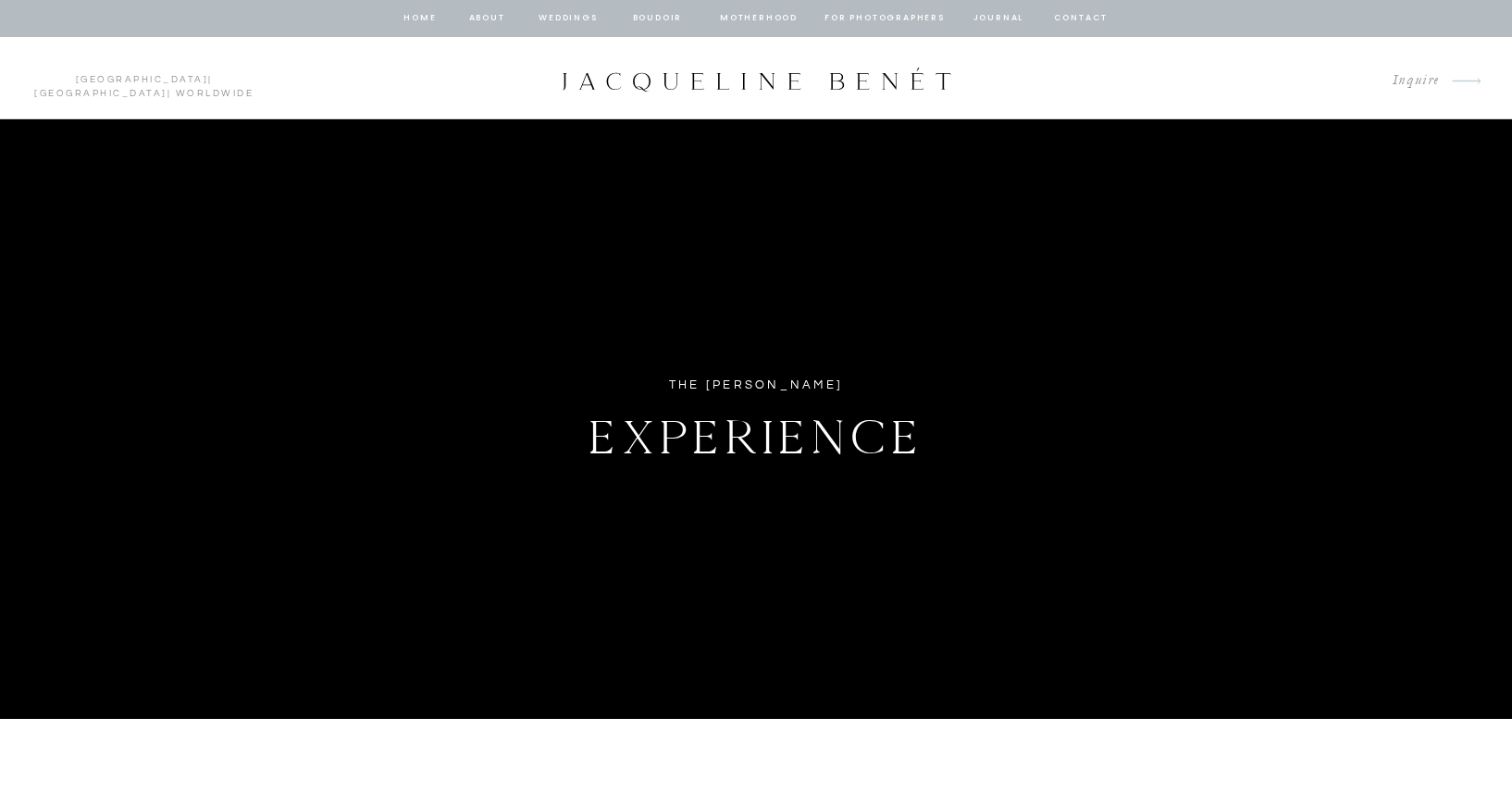 The height and width of the screenshot is (792, 1512). I want to click on a: about, so click(487, 19).